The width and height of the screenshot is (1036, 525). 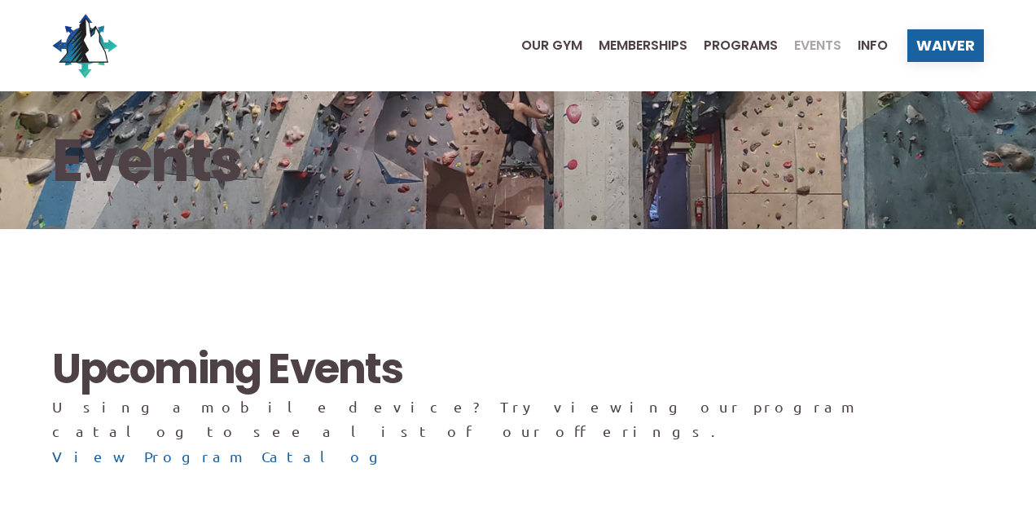 What do you see at coordinates (946, 46) in the screenshot?
I see `span: Waiver` at bounding box center [946, 46].